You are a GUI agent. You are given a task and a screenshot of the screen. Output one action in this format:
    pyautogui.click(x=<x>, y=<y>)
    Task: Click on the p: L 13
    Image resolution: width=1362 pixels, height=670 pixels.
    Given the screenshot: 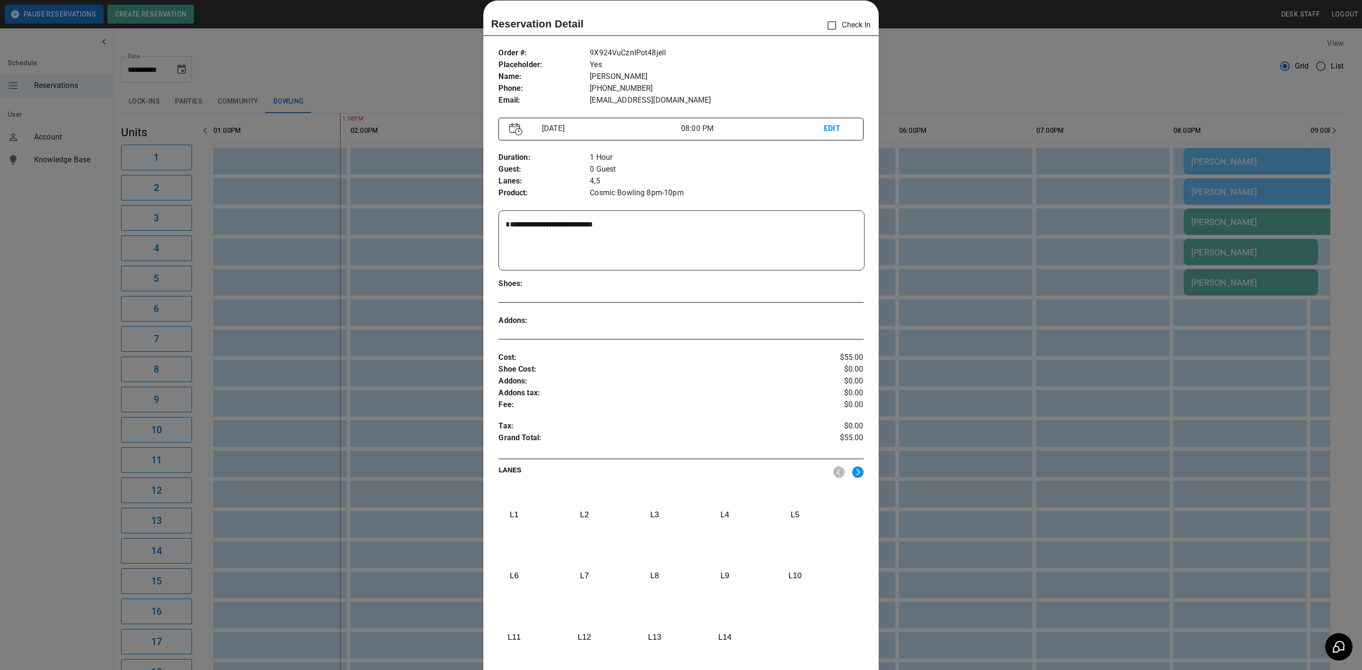 What is the action you would take?
    pyautogui.click(x=654, y=637)
    